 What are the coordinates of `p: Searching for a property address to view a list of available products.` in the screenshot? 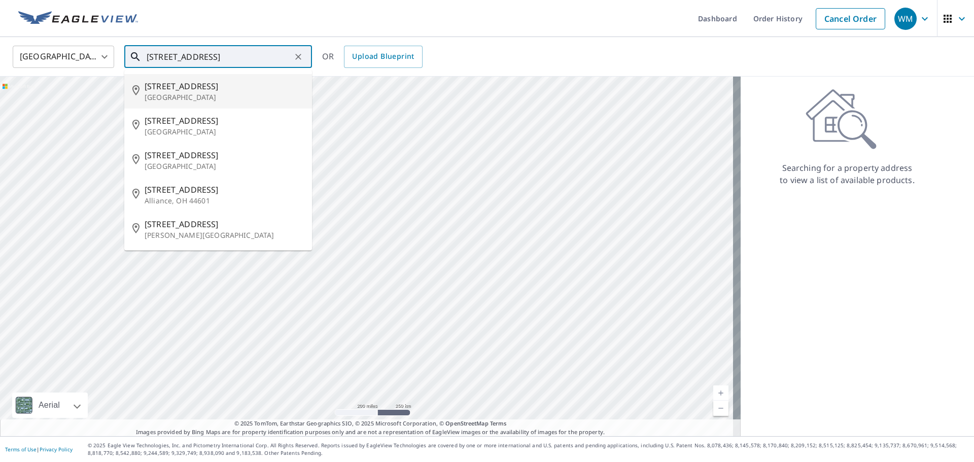 It's located at (847, 174).